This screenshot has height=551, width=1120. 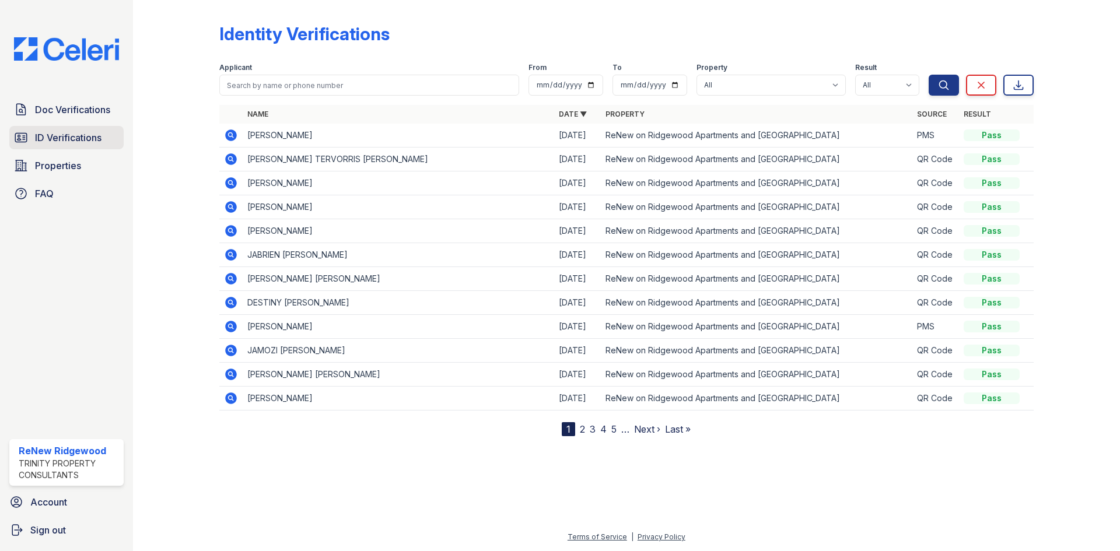 What do you see at coordinates (661, 536) in the screenshot?
I see `a: Privacy Policy` at bounding box center [661, 536].